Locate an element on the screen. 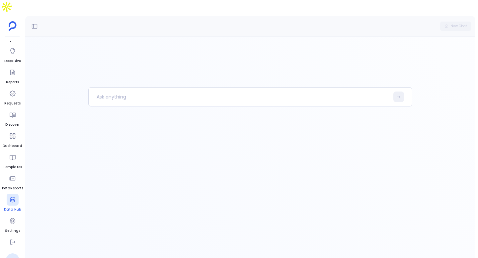  span: Deep Dive is located at coordinates (13, 61).